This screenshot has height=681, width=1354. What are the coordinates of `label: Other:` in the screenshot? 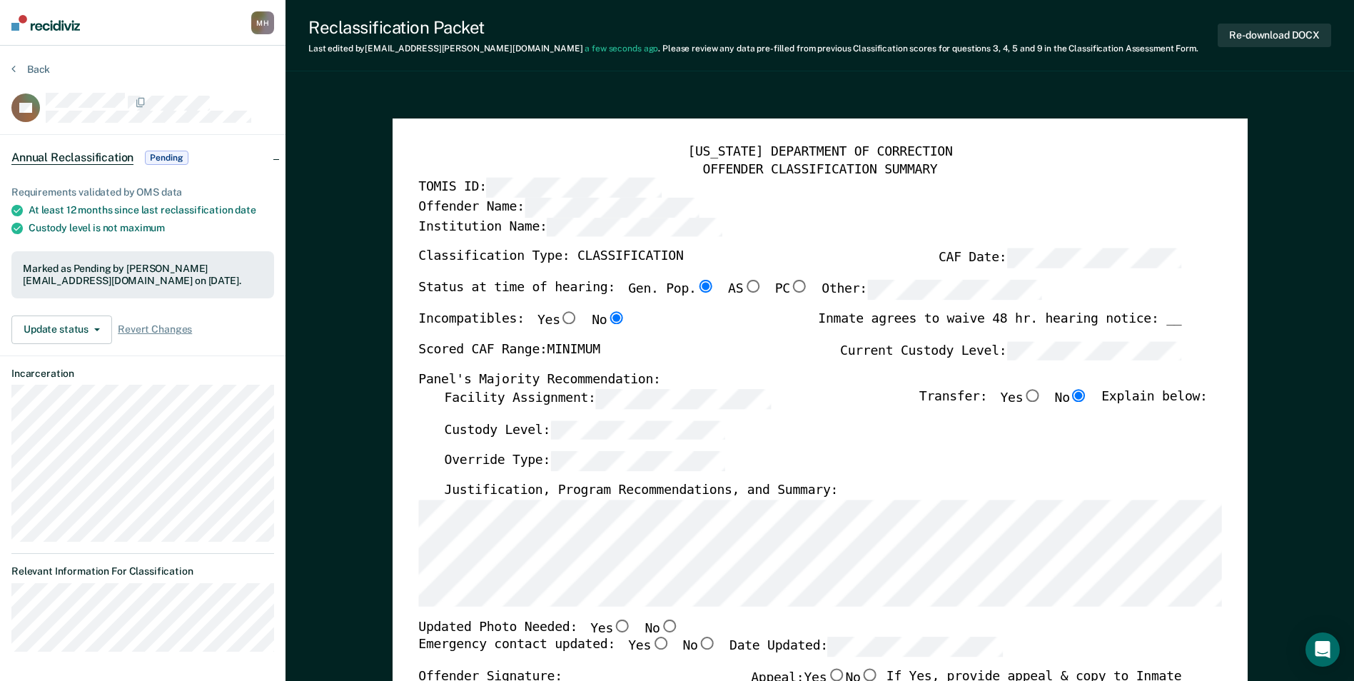 It's located at (931, 290).